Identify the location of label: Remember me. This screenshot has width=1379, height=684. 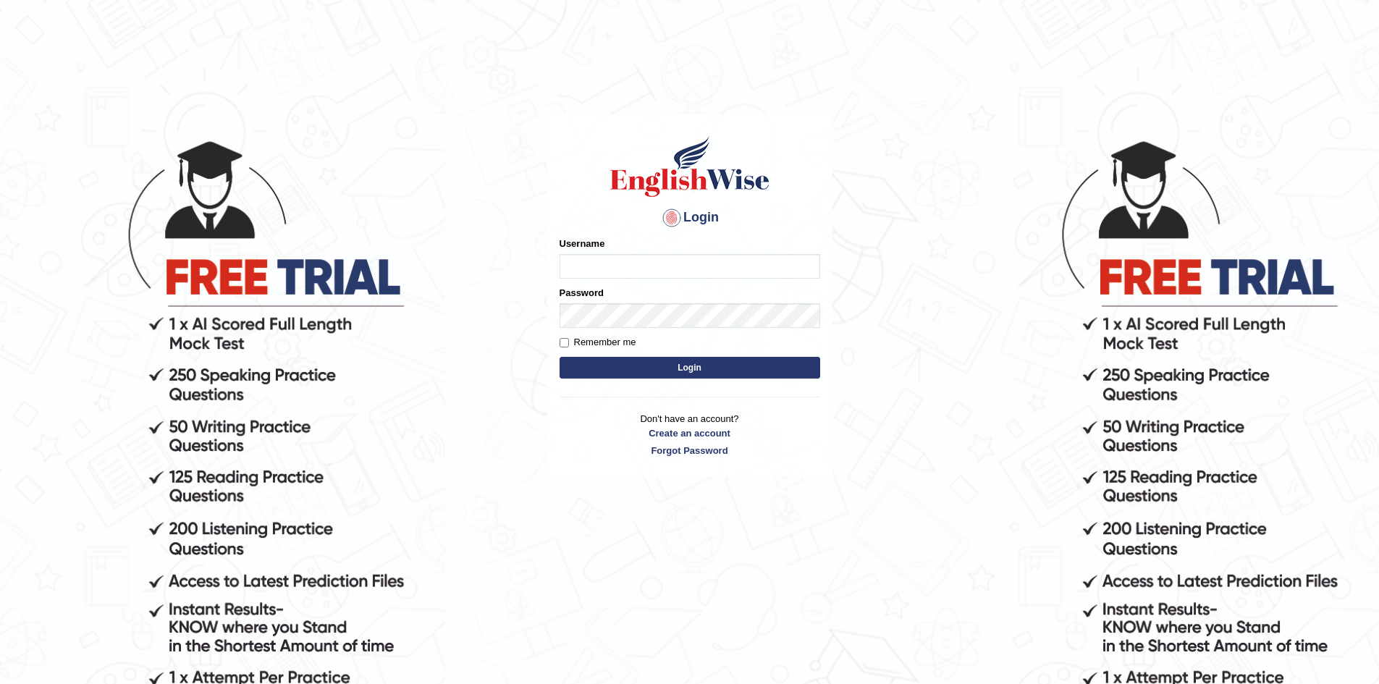
(598, 342).